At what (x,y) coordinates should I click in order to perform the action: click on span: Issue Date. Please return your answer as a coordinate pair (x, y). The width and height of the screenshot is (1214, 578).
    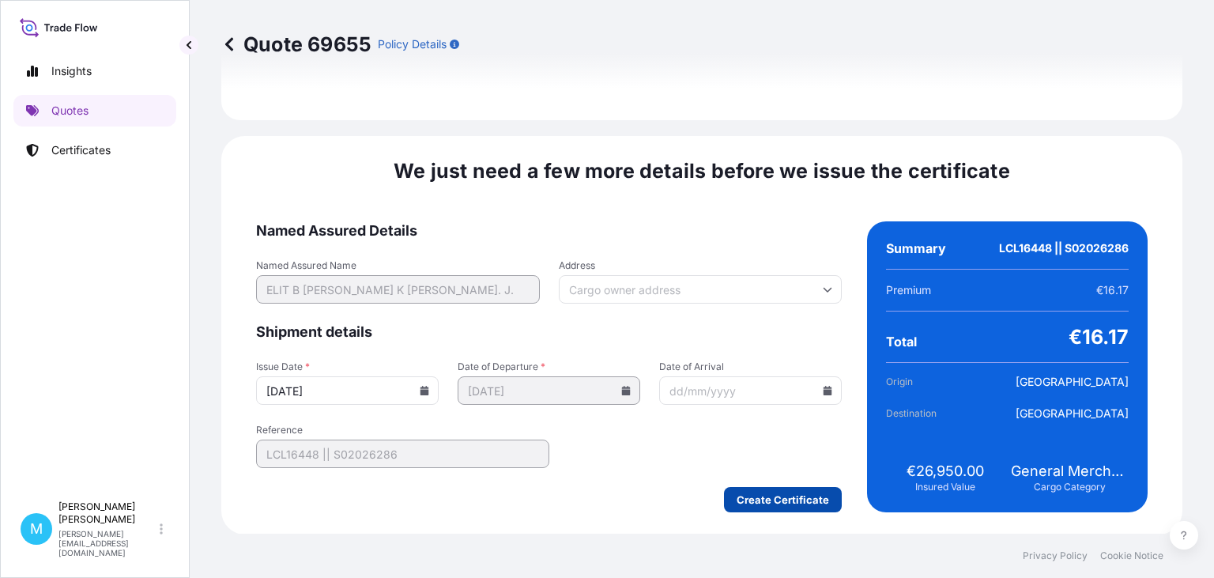
    Looking at the image, I should click on (347, 367).